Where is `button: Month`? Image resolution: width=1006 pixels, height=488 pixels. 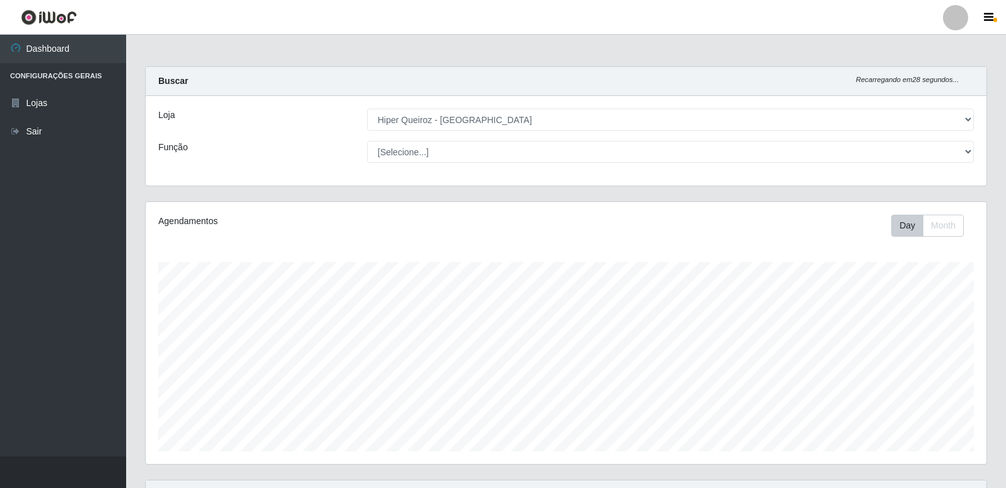
button: Month is located at coordinates (943, 225).